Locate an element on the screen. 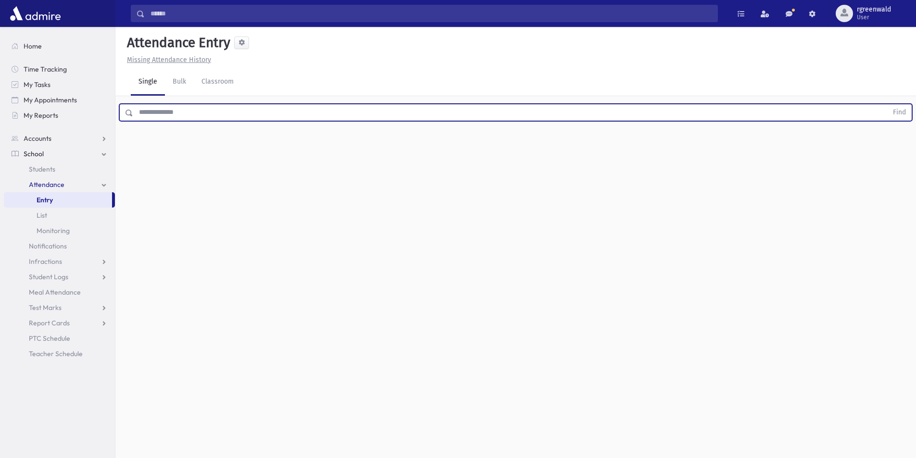 The height and width of the screenshot is (458, 916). span: List is located at coordinates (42, 215).